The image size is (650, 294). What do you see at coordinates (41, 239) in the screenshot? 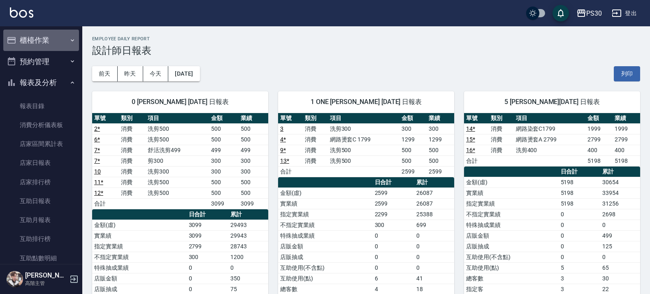
I see `a: 互助排行榜` at bounding box center [41, 239].